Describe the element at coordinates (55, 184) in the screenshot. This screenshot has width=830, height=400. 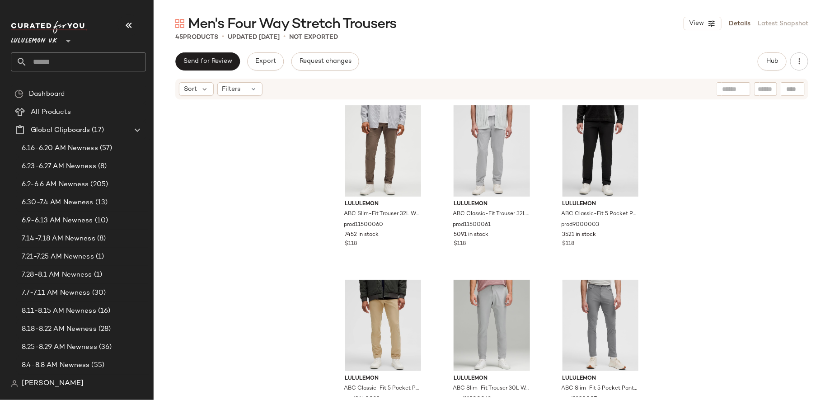
I see `span: 6.2-6.6 AM Newness` at that location.